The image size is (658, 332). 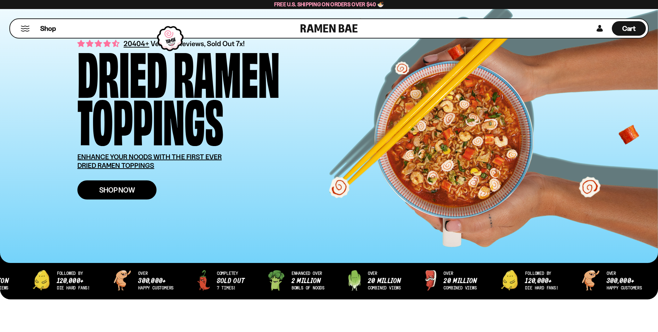 I want to click on span: Shop, so click(x=48, y=28).